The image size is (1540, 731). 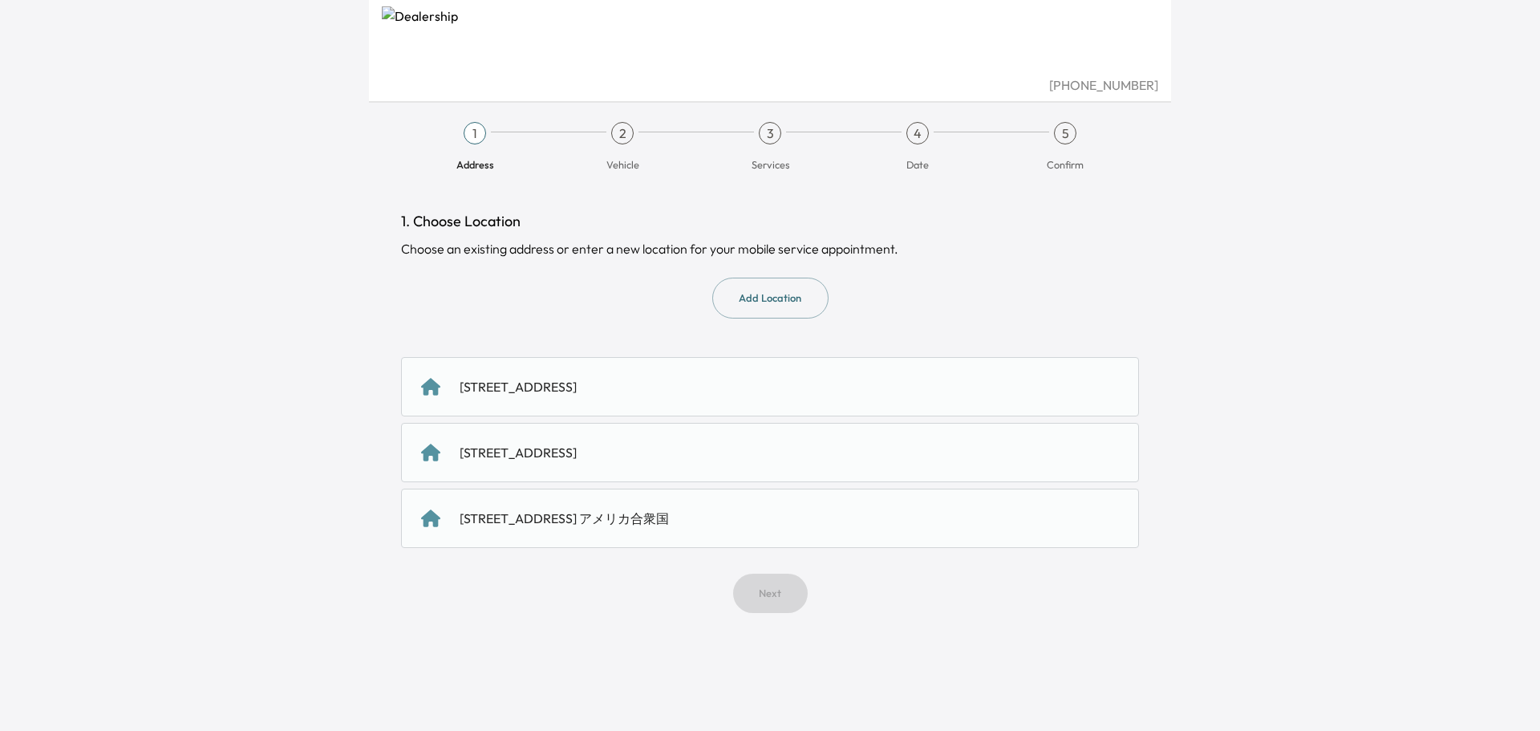 I want to click on h1: 1. Choose Location, so click(x=770, y=221).